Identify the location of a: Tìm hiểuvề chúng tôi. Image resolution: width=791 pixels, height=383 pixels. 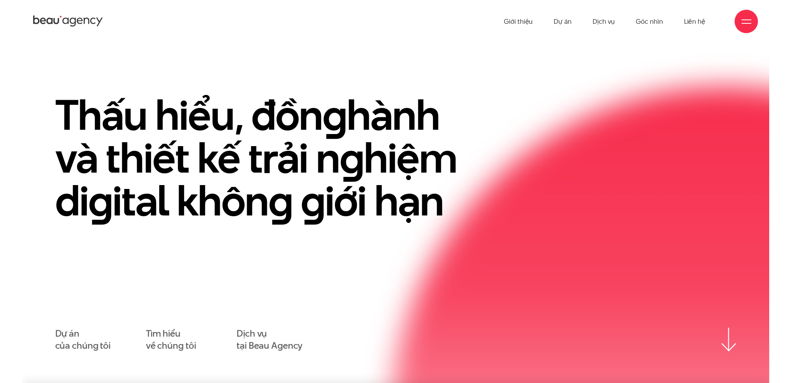
(171, 339).